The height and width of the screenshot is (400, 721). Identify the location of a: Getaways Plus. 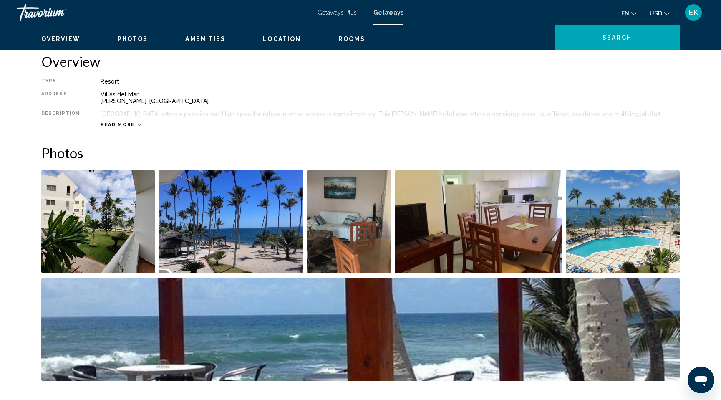
(337, 13).